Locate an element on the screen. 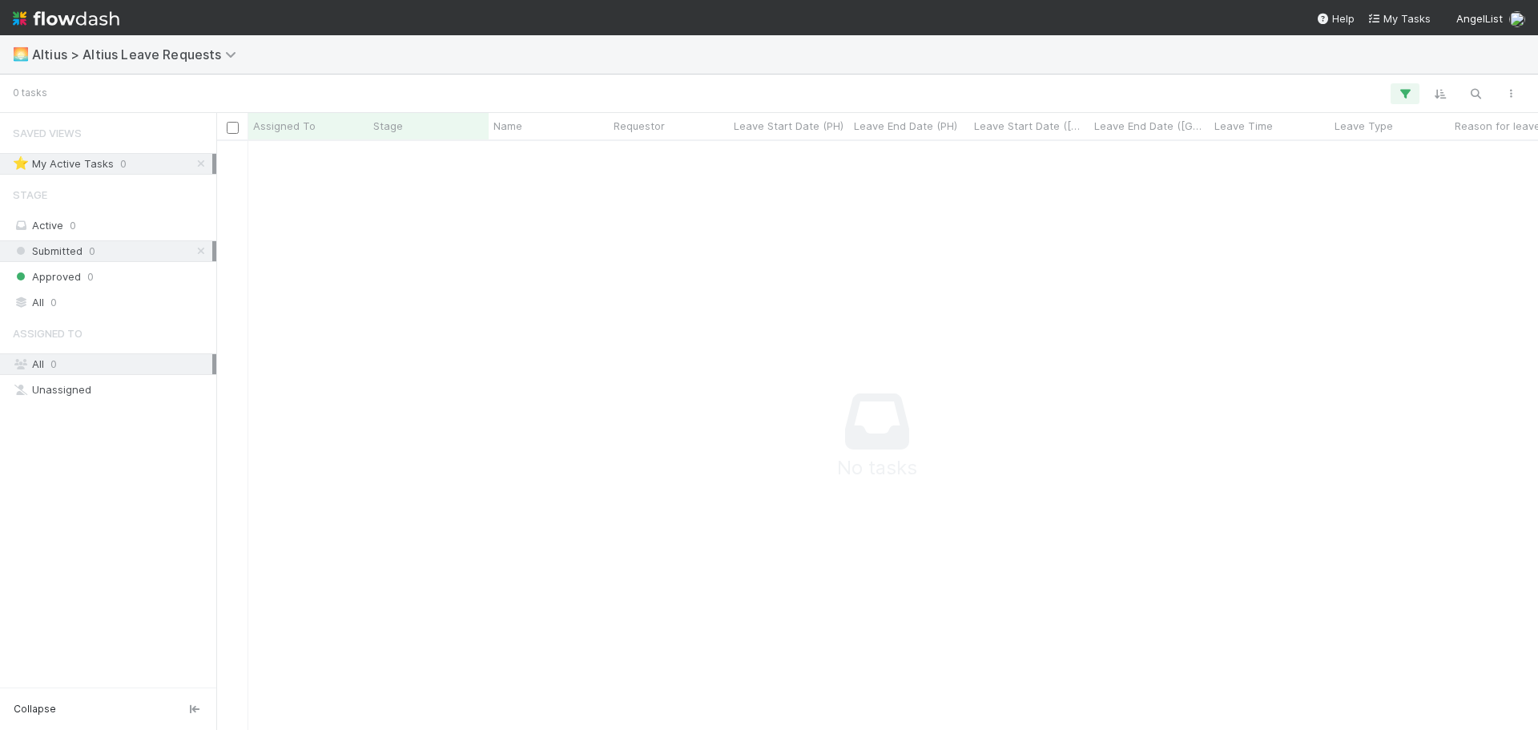 The height and width of the screenshot is (730, 1538). span: Leave Start Date (PH) is located at coordinates (788, 126).